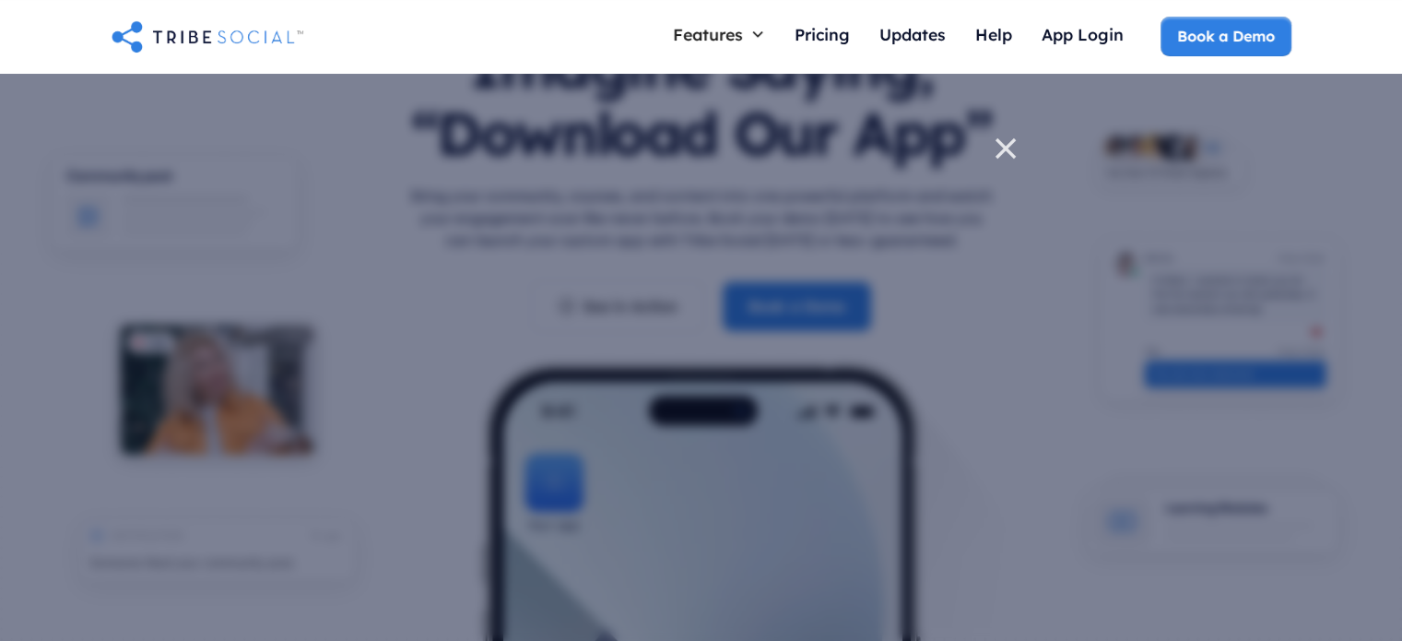 This screenshot has width=1402, height=641. What do you see at coordinates (207, 36) in the screenshot?
I see `a: home` at bounding box center [207, 36].